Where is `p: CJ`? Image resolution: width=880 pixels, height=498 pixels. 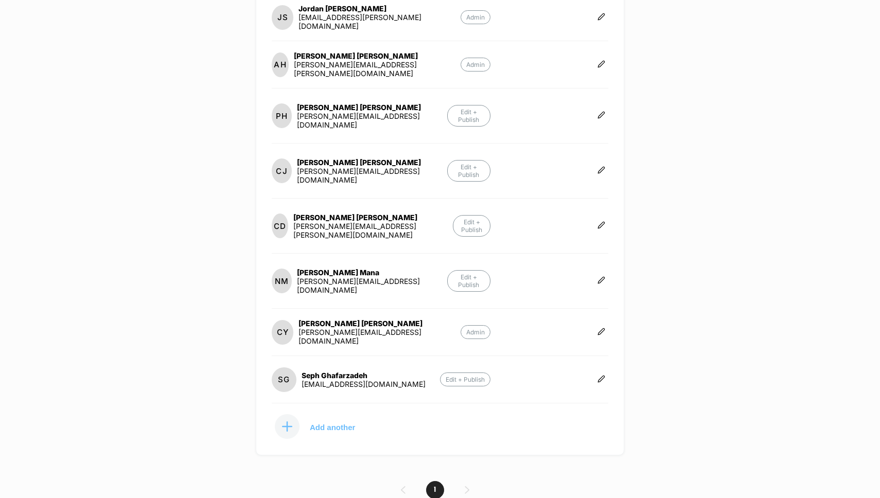 p: CJ is located at coordinates (281, 171).